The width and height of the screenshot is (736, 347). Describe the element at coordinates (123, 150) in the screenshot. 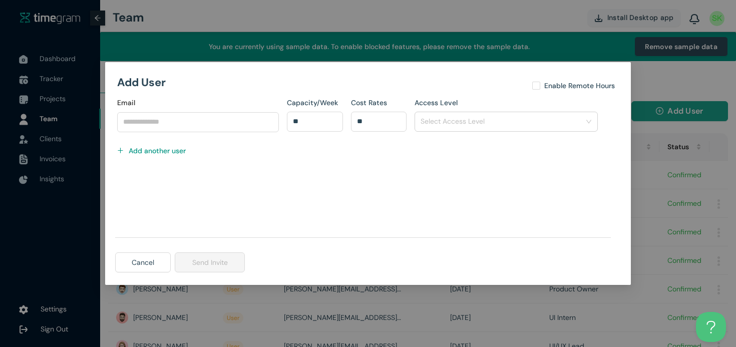

I see `span: plus` at that location.